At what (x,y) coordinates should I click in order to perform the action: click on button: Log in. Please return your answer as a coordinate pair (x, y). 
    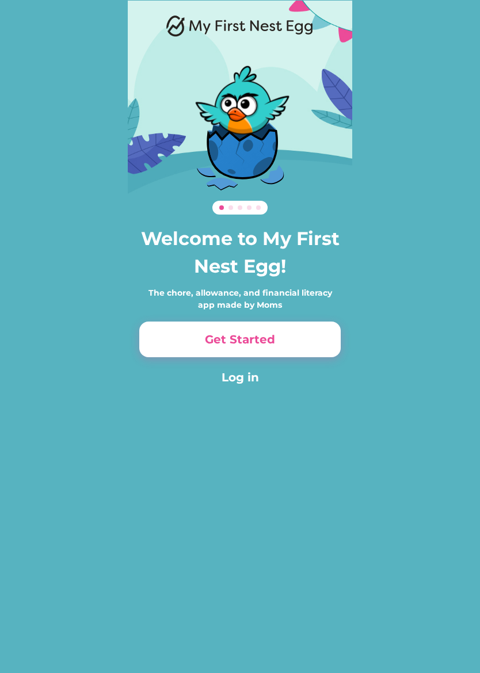
    Looking at the image, I should click on (240, 377).